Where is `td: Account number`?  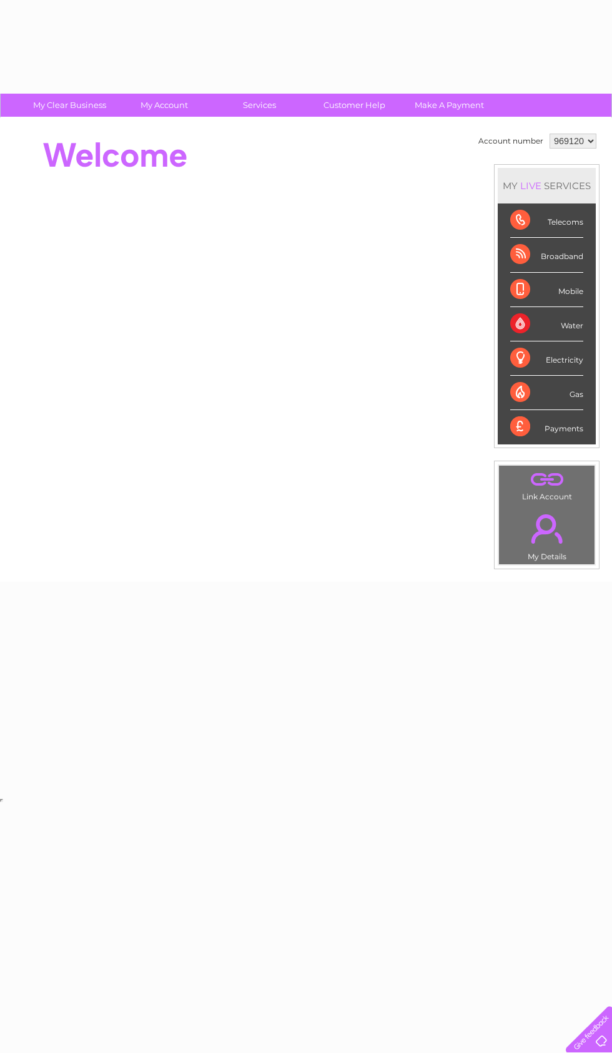 td: Account number is located at coordinates (511, 141).